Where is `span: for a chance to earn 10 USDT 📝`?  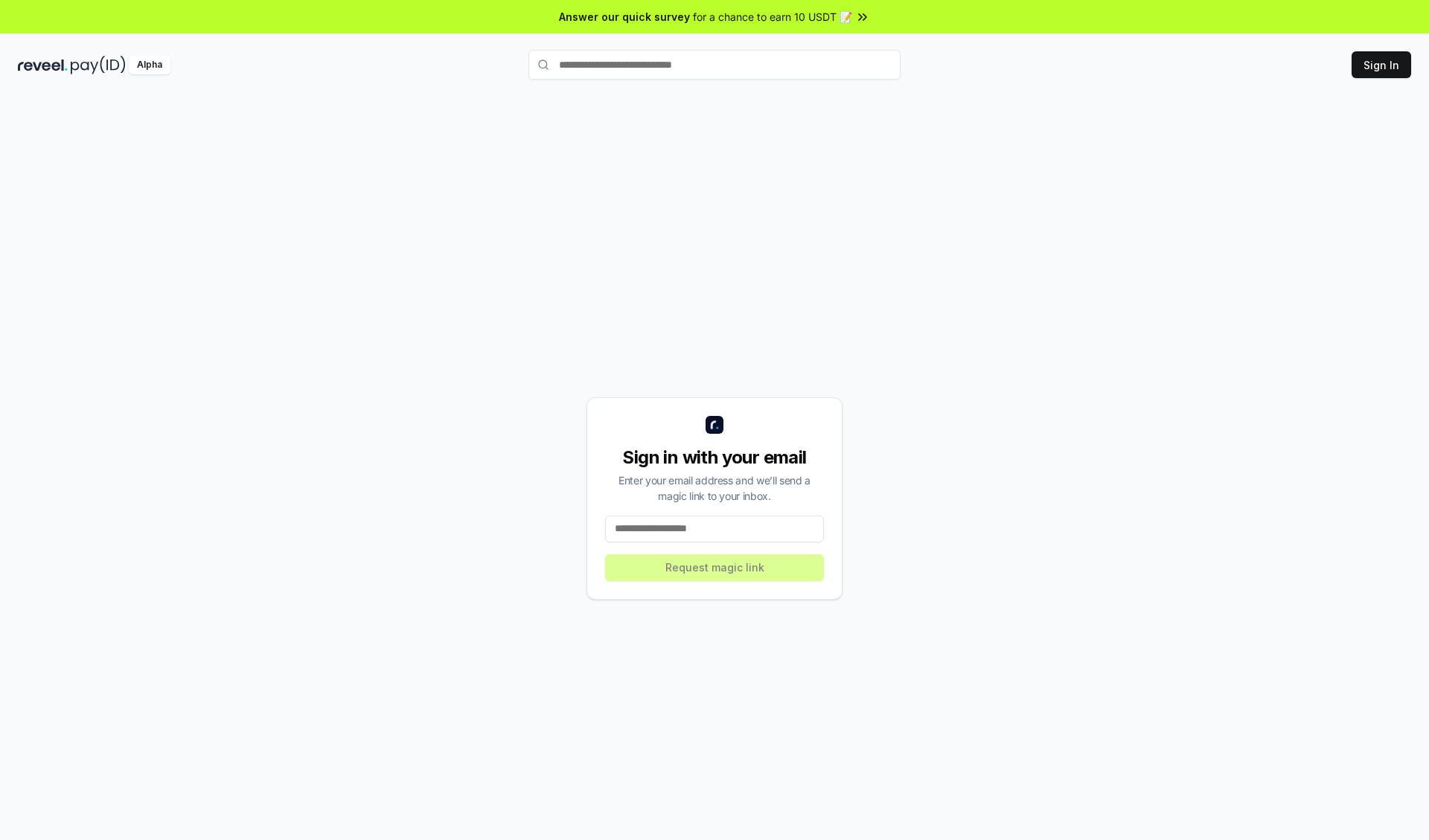
span: for a chance to earn 10 USDT 📝 is located at coordinates (772, 17).